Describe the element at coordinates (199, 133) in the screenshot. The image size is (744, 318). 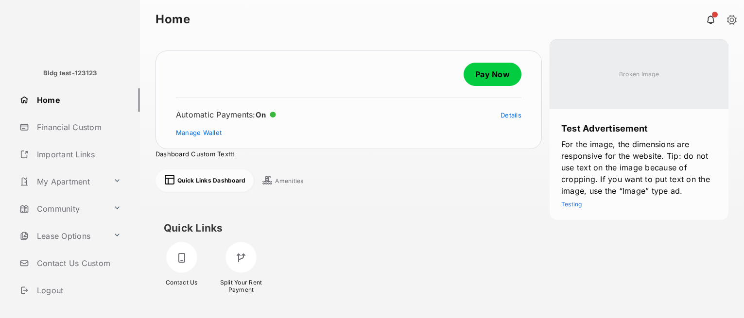
I see `a: Manage Wallet` at that location.